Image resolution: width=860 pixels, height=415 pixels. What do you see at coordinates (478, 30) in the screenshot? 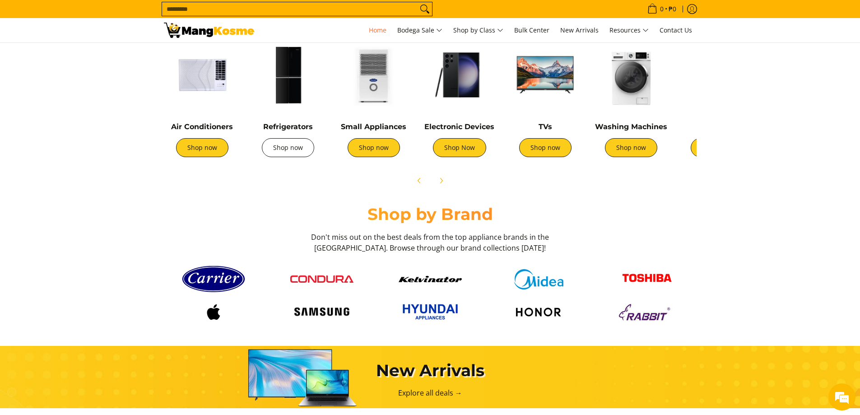
I see `a: Shop by Class` at bounding box center [478, 30].